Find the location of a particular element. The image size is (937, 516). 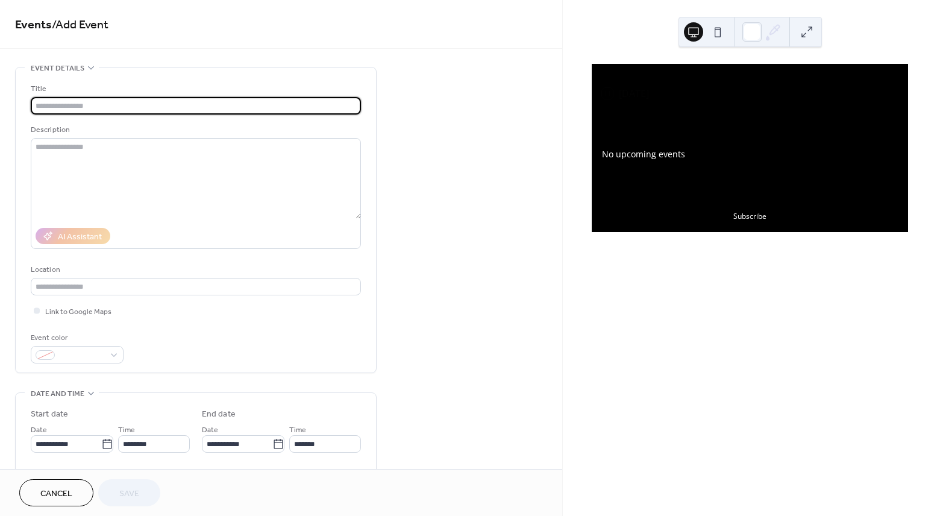

div: Title is located at coordinates (195, 89).